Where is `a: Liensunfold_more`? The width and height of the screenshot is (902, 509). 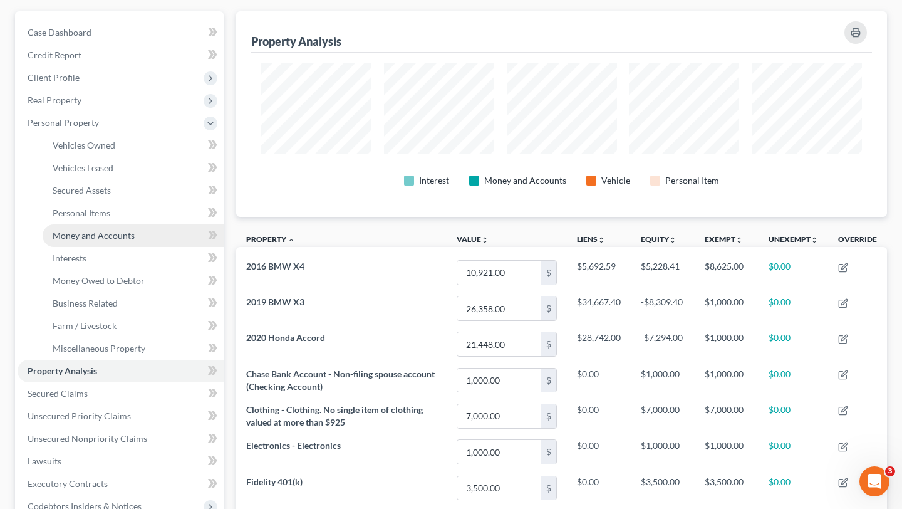
a: Liensunfold_more is located at coordinates (591, 239).